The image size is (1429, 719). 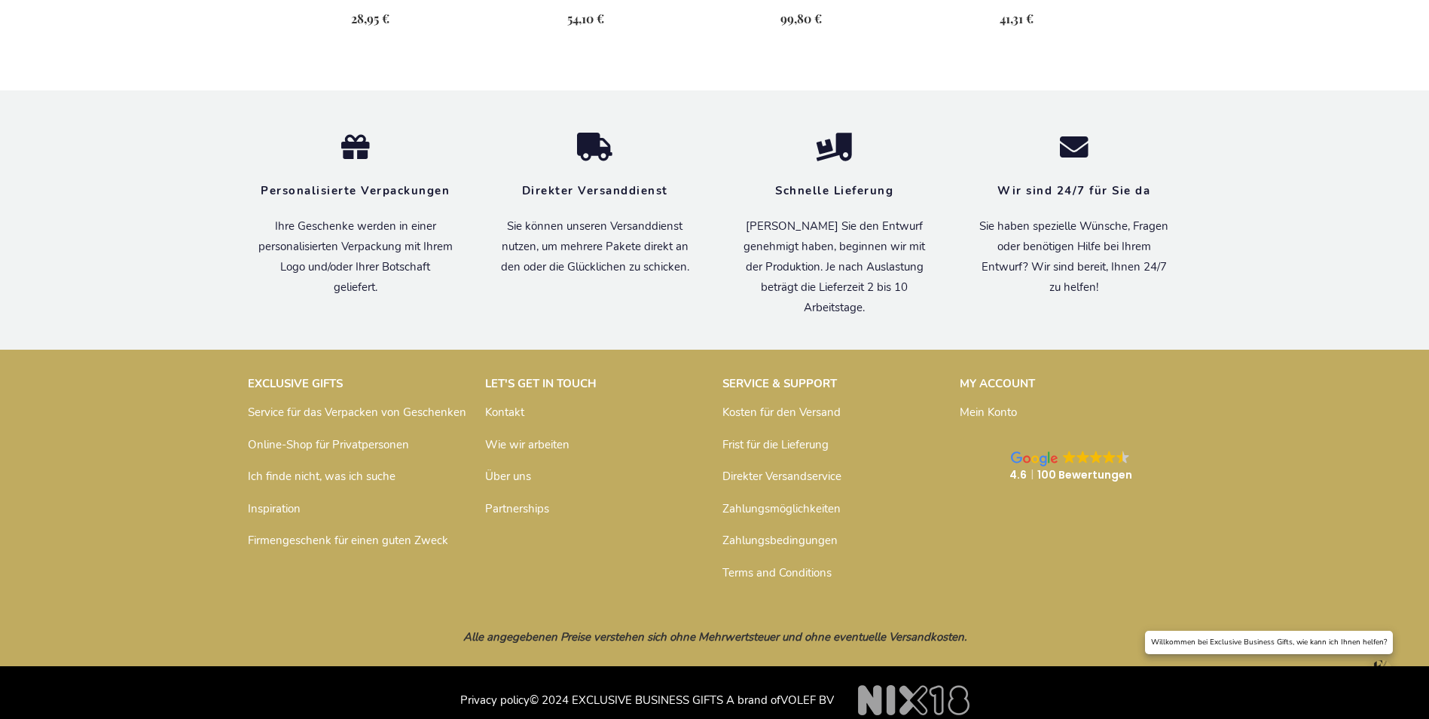 What do you see at coordinates (505, 412) in the screenshot?
I see `a: Kontakt` at bounding box center [505, 412].